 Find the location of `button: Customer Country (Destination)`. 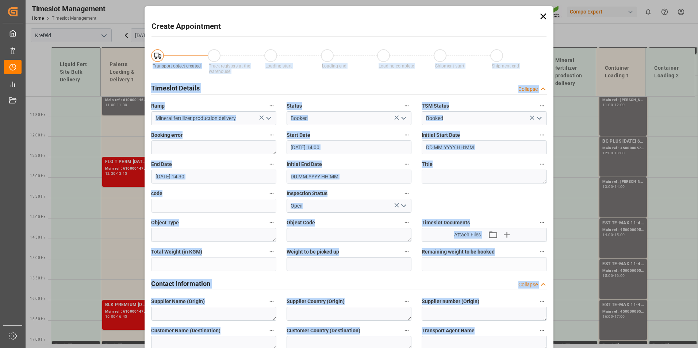

button: Customer Country (Destination) is located at coordinates (407, 331).